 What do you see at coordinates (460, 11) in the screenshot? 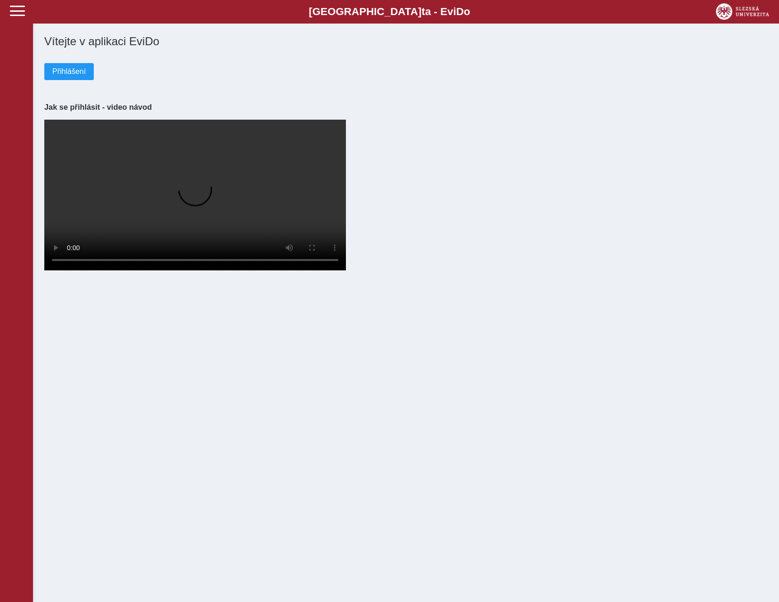
I see `span: D` at bounding box center [460, 11].